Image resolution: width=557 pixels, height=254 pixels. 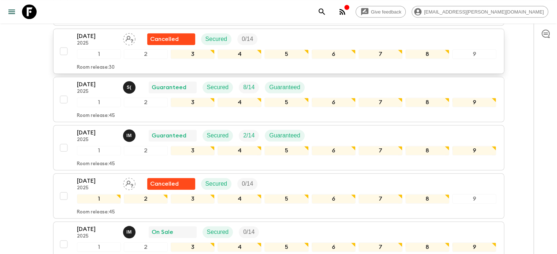 I want to click on button: menu, so click(x=12, y=12).